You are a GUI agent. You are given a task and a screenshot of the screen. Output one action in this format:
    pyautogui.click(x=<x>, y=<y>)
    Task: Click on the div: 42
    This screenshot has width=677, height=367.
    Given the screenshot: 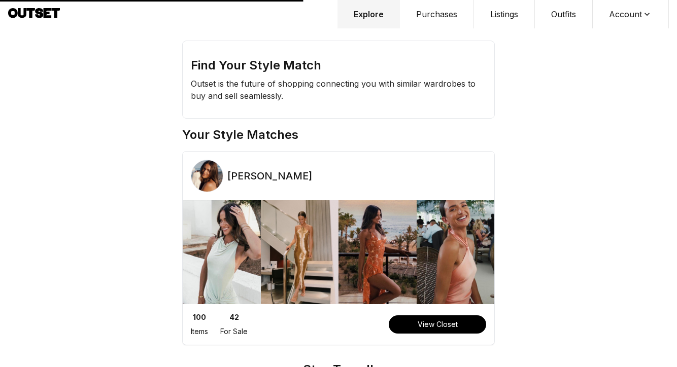 What is the action you would take?
    pyautogui.click(x=234, y=318)
    